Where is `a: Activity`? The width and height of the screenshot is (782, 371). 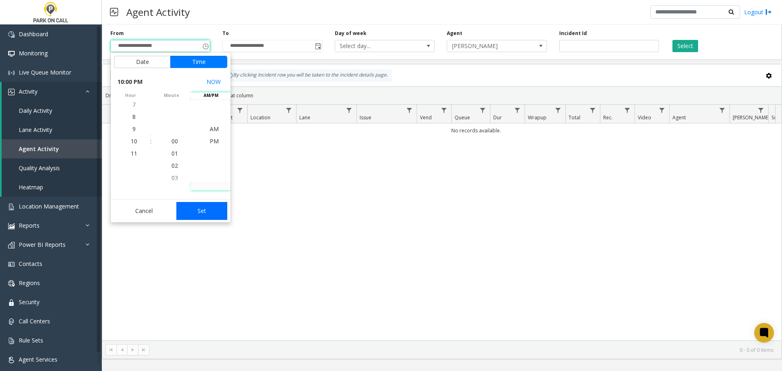 a: Activity is located at coordinates (52, 91).